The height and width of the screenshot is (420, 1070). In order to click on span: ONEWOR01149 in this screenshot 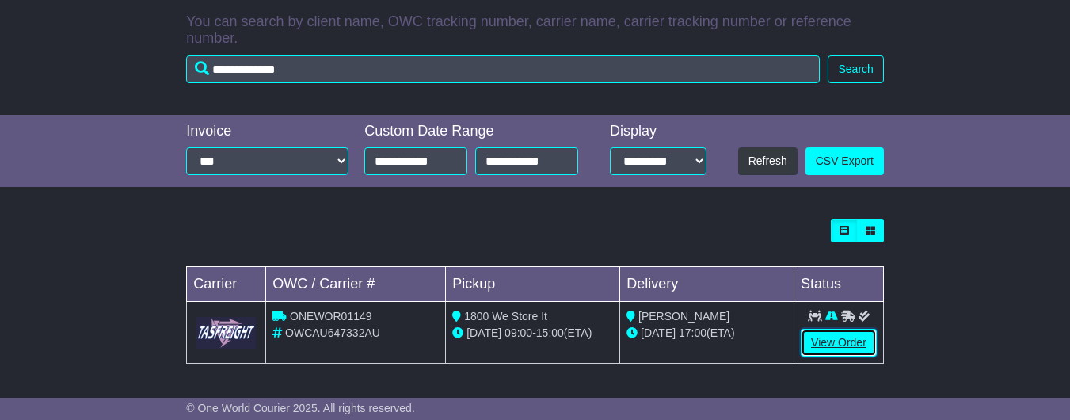, I will do `click(330, 316)`.